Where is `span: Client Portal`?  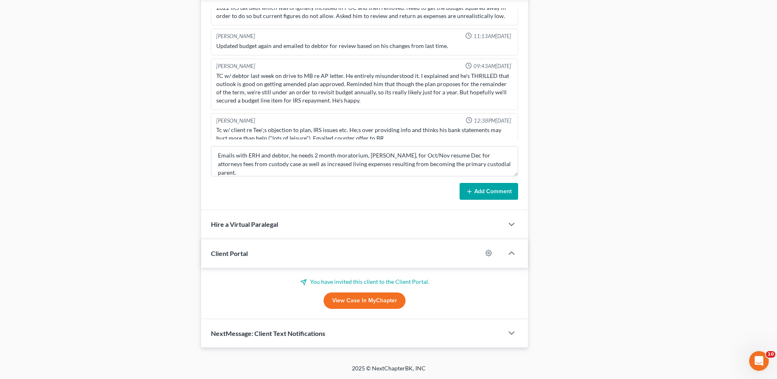 span: Client Portal is located at coordinates (229, 253).